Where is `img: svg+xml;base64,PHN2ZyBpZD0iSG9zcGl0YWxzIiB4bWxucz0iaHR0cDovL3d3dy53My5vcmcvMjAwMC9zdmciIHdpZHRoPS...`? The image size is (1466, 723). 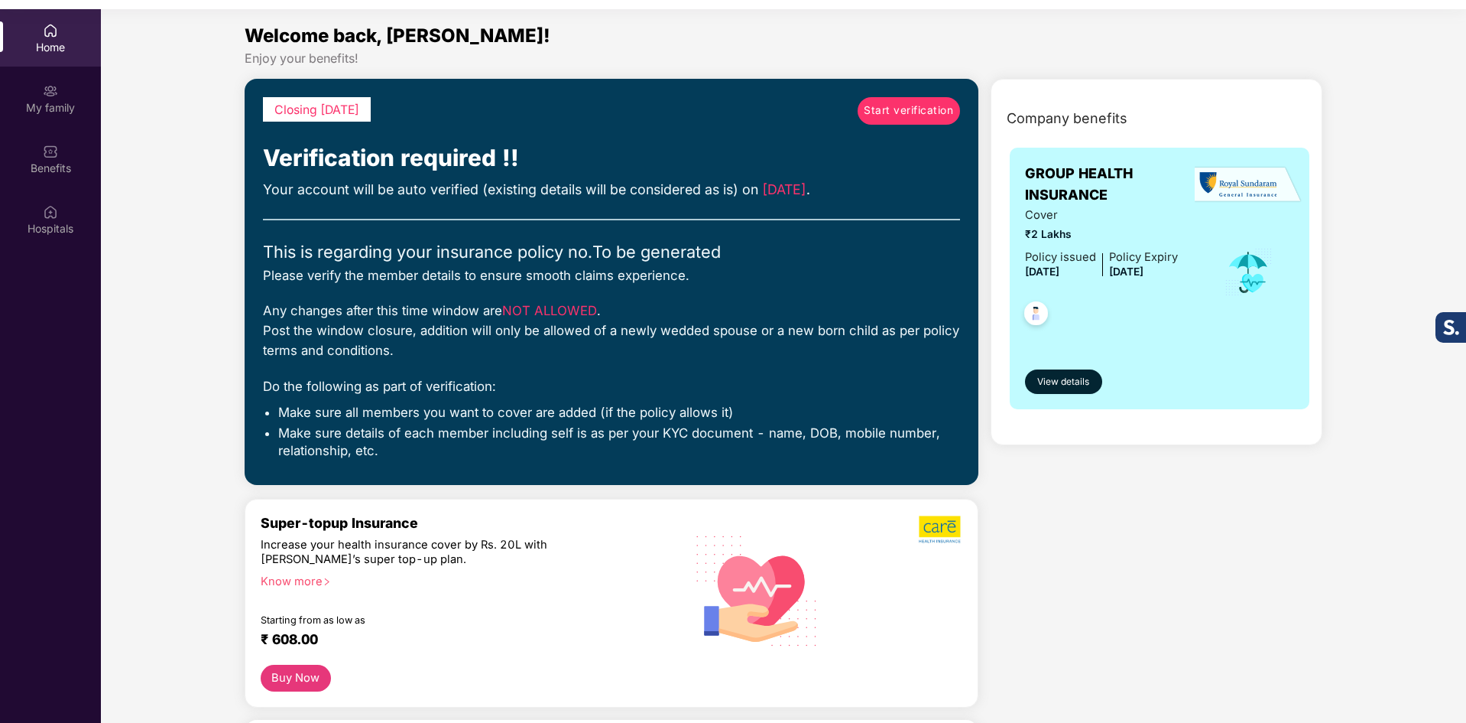 img: svg+xml;base64,PHN2ZyBpZD0iSG9zcGl0YWxzIiB4bWxucz0iaHR0cDovL3d3dy53My5vcmcvMjAwMC9zdmciIHdpZHRoPS... is located at coordinates (50, 212).